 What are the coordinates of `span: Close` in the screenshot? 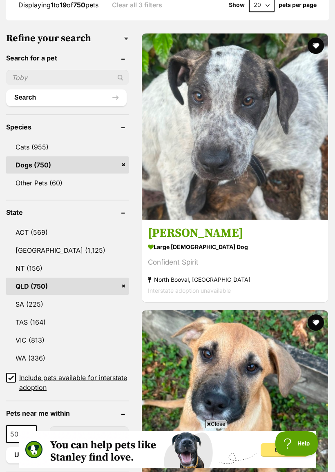 It's located at (216, 424).